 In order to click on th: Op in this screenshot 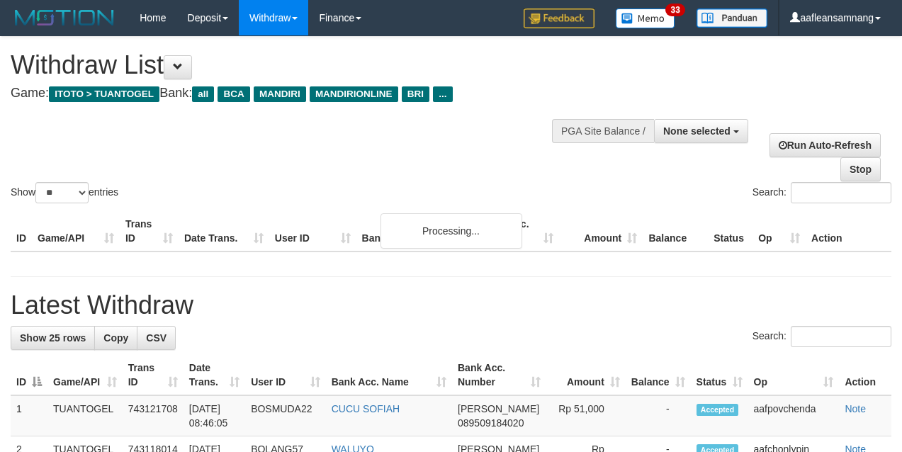, I will do `click(779, 231)`.